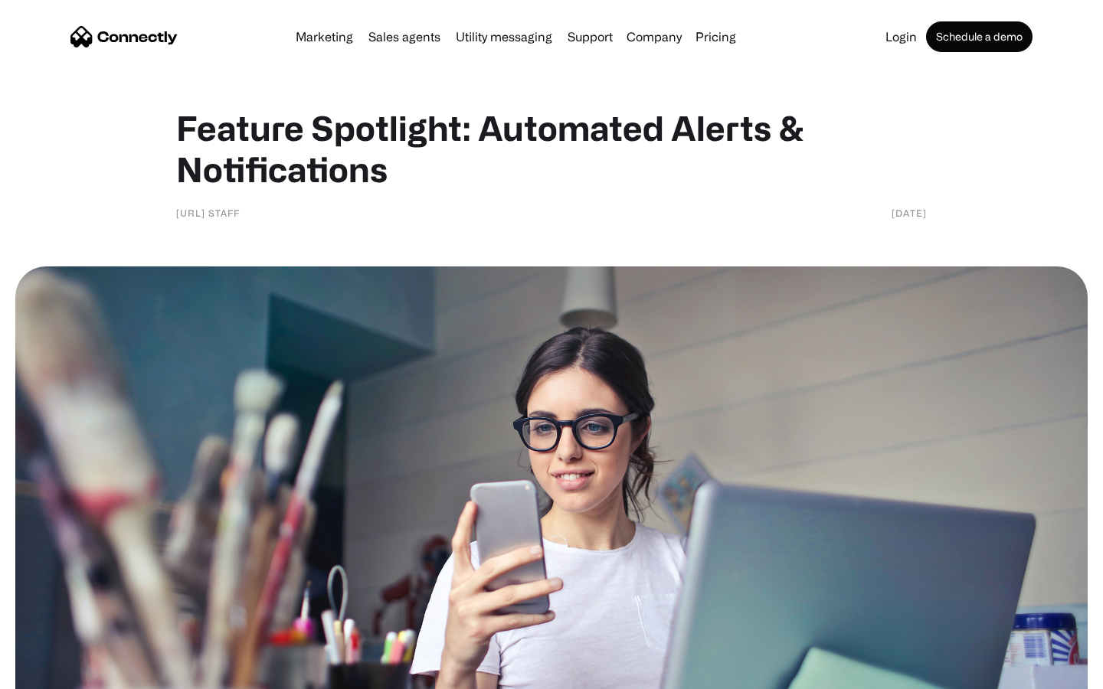 Image resolution: width=1103 pixels, height=689 pixels. What do you see at coordinates (404, 37) in the screenshot?
I see `a: Sales agents` at bounding box center [404, 37].